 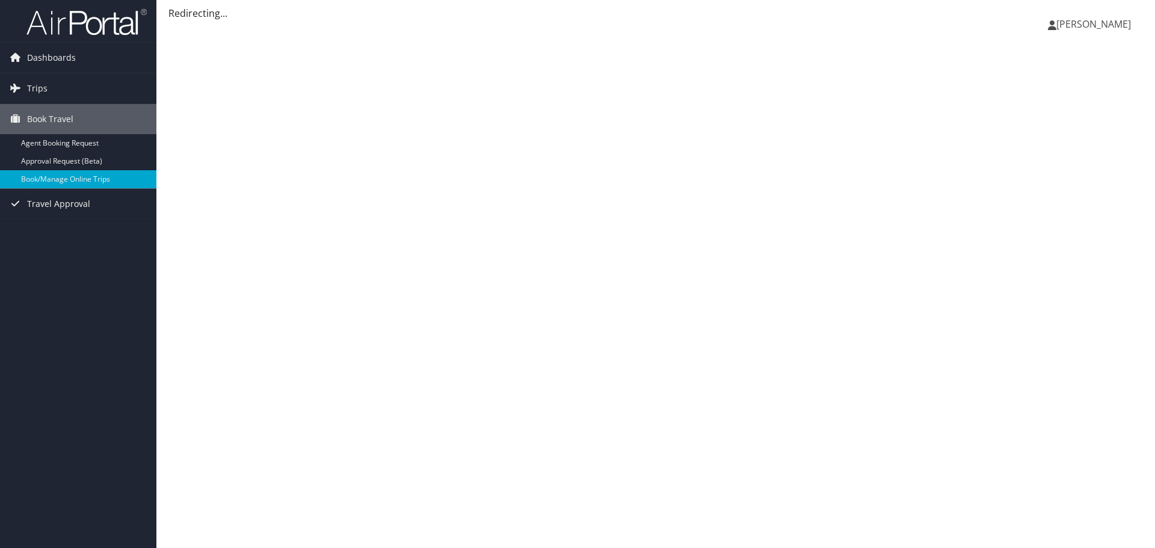 I want to click on img: airportal-logo.png, so click(x=87, y=22).